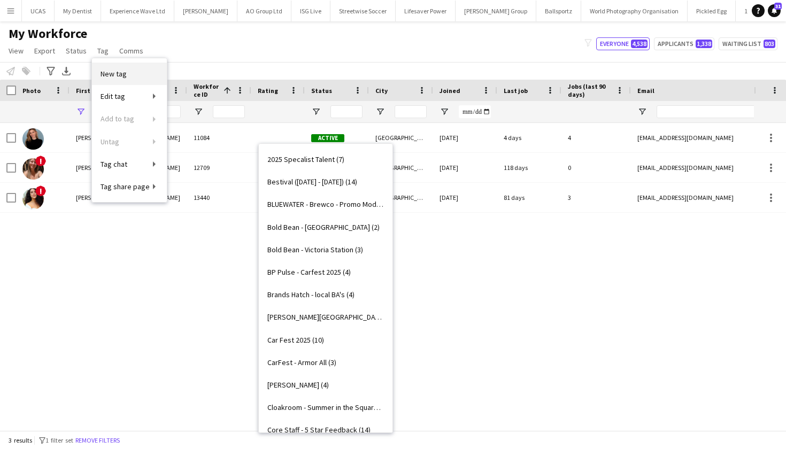 Image resolution: width=786 pixels, height=449 pixels. What do you see at coordinates (596, 197) in the screenshot?
I see `div: 3` at bounding box center [596, 197].